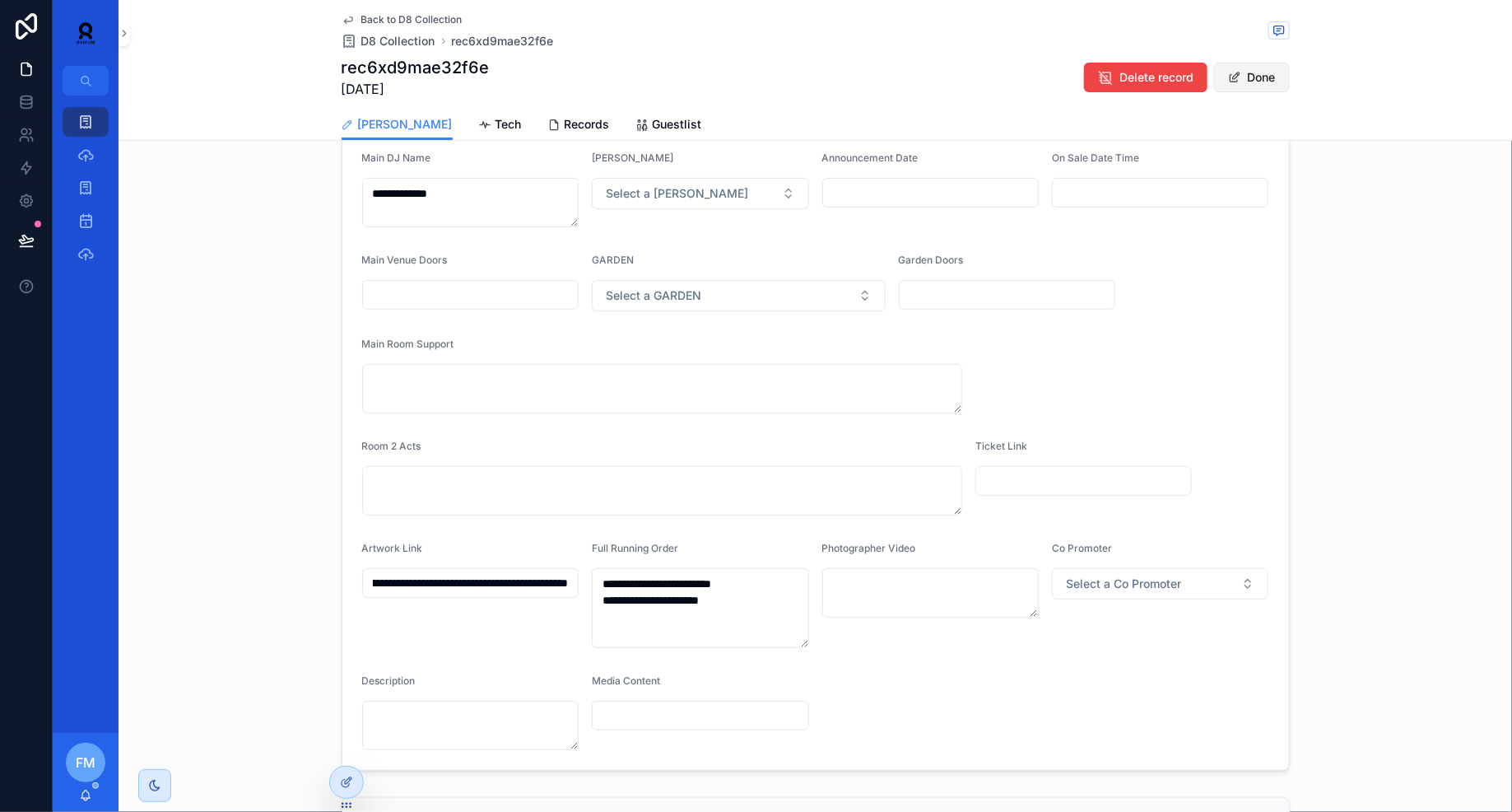 This screenshot has width=1512, height=812. I want to click on h1: rec6xd9mae32f6e, so click(416, 68).